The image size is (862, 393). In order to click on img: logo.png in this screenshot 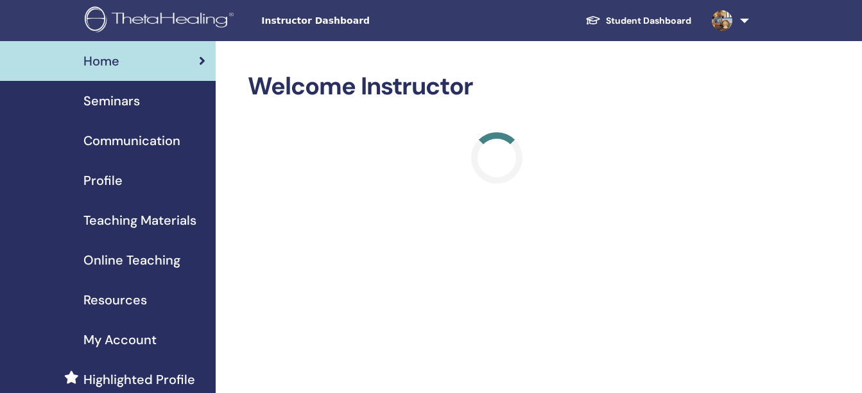, I will do `click(161, 21)`.